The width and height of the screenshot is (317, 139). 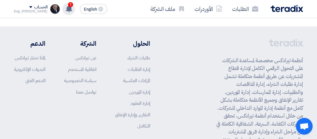 What do you see at coordinates (86, 92) in the screenshot?
I see `a: تواصل معنا` at bounding box center [86, 92].